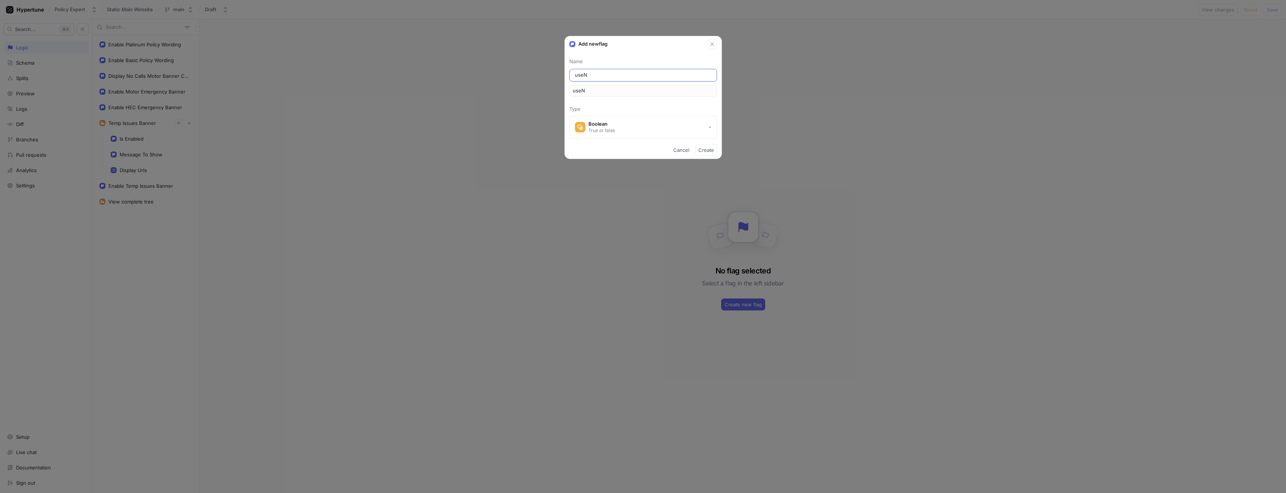 The height and width of the screenshot is (493, 1286). Describe the element at coordinates (706, 150) in the screenshot. I see `button: Create` at that location.